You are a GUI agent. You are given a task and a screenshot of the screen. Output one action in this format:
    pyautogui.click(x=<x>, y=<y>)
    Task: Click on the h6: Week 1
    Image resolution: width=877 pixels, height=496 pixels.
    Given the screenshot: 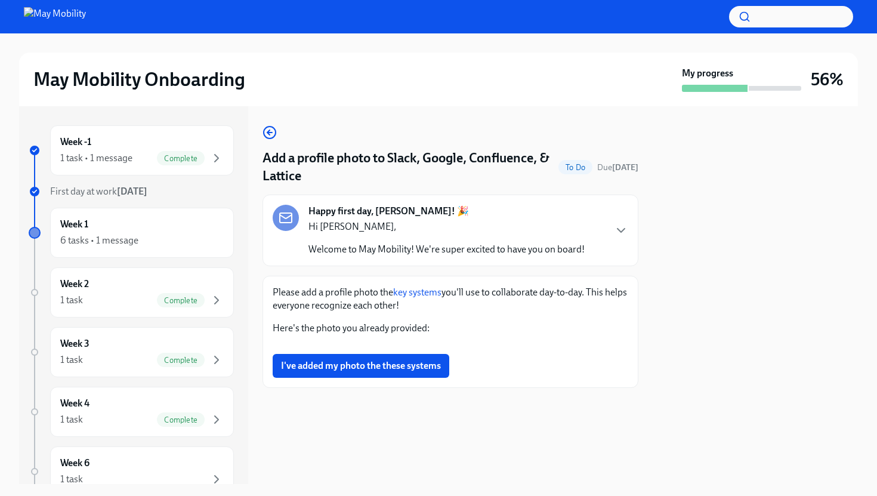 What is the action you would take?
    pyautogui.click(x=74, y=224)
    